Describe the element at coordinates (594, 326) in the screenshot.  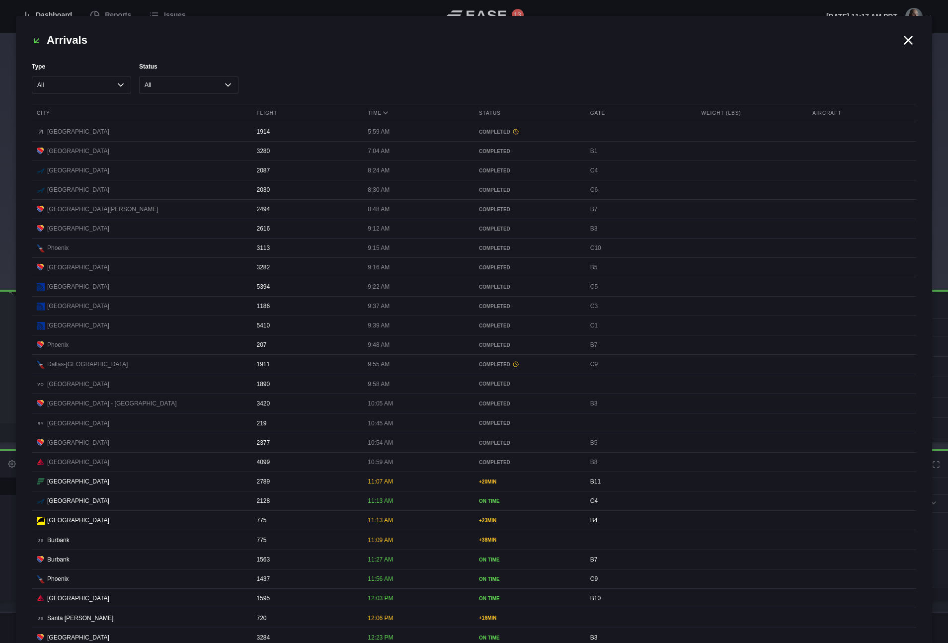
I see `span: C1` at that location.